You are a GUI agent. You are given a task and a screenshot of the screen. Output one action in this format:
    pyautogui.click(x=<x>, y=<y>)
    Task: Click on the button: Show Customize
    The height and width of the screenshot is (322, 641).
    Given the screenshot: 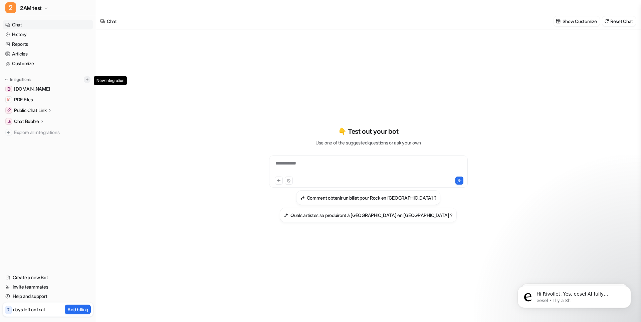 What is the action you would take?
    pyautogui.click(x=577, y=21)
    